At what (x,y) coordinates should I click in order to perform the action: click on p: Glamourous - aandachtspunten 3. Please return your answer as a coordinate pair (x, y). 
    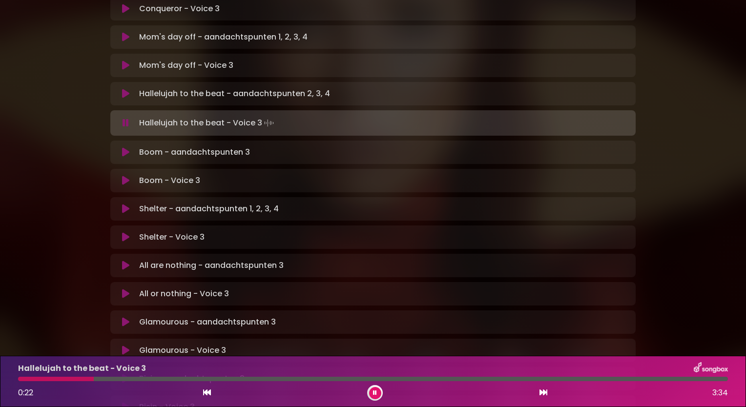
    Looking at the image, I should click on (208, 322).